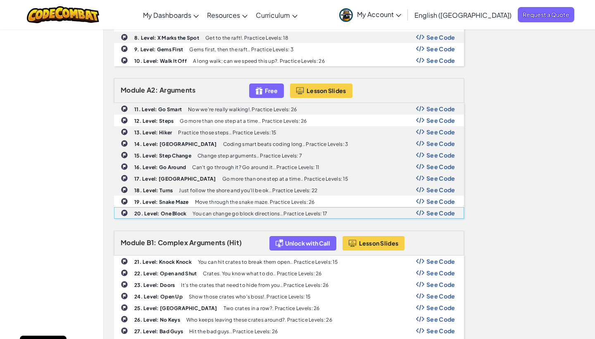 The image size is (595, 339). Describe the element at coordinates (227, 132) in the screenshot. I see `p: Practice those steps.. Practice Levels: 15` at that location.